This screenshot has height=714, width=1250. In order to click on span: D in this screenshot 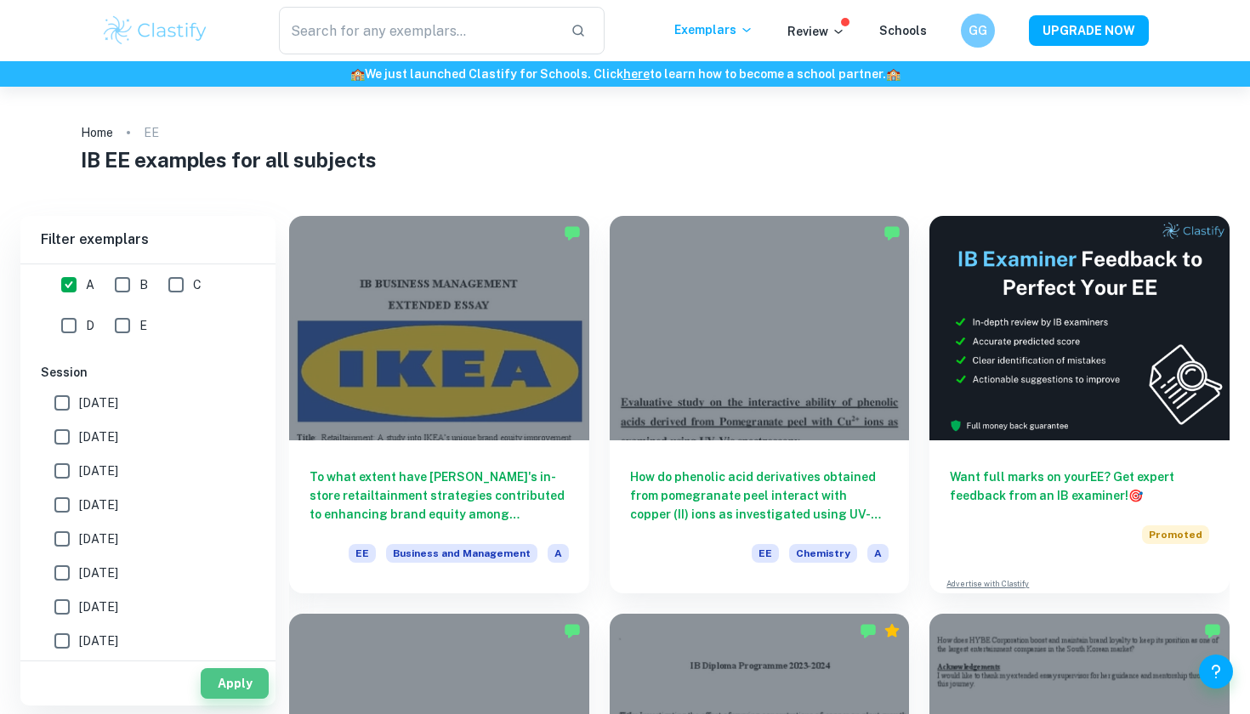, I will do `click(90, 326)`.